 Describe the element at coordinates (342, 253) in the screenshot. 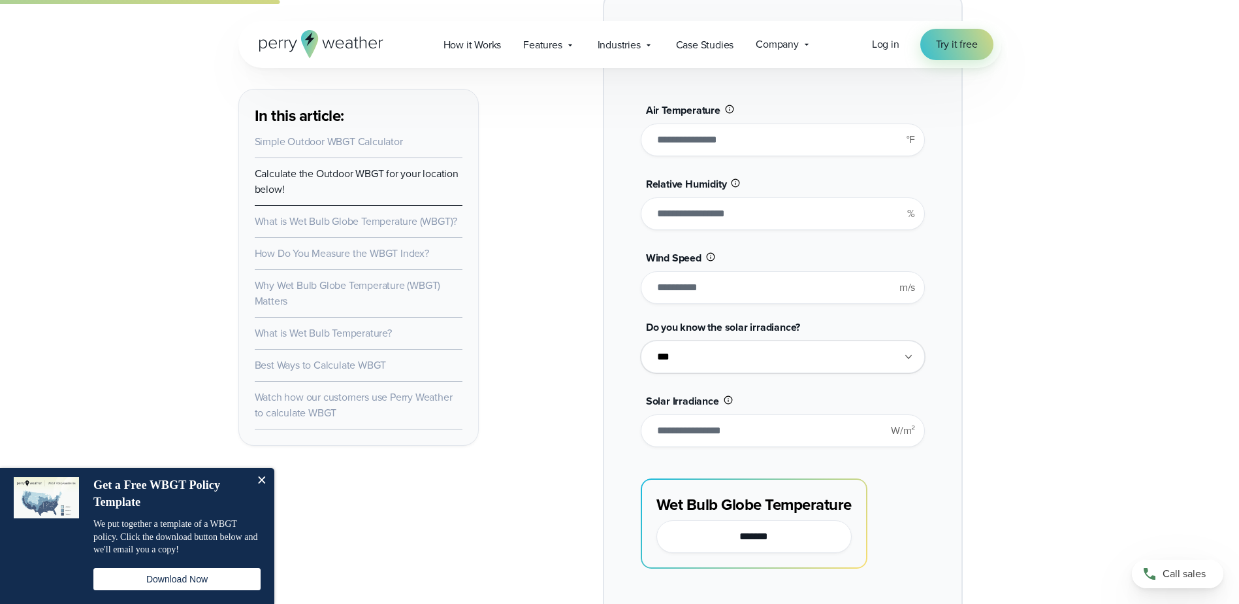

I see `a: How Do You Measure the WBGT Index?` at that location.